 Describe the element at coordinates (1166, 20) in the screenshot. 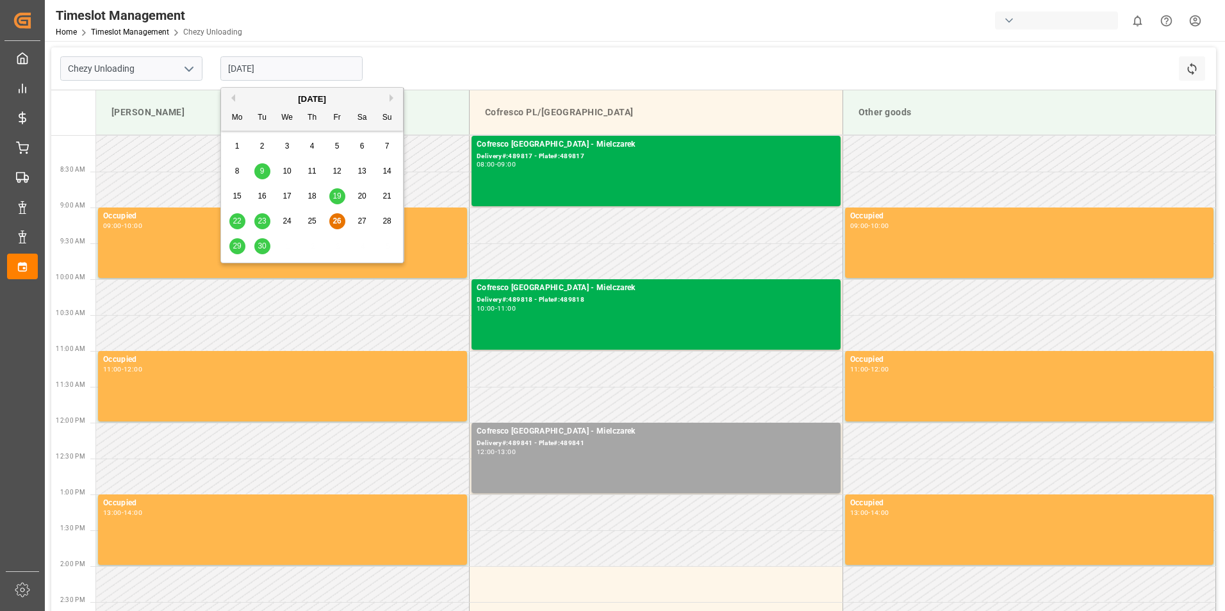

I see `button: Help Center` at that location.